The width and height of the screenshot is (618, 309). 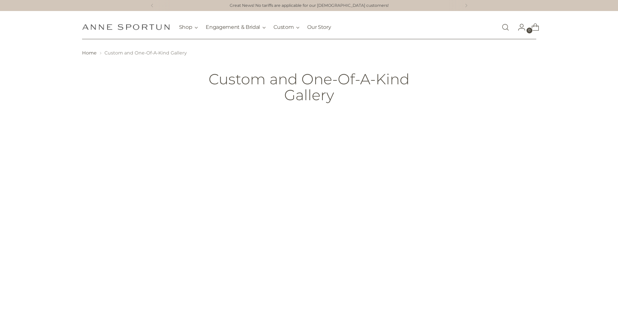 I want to click on a: Anne Sportun Fine Jewellery, so click(x=126, y=27).